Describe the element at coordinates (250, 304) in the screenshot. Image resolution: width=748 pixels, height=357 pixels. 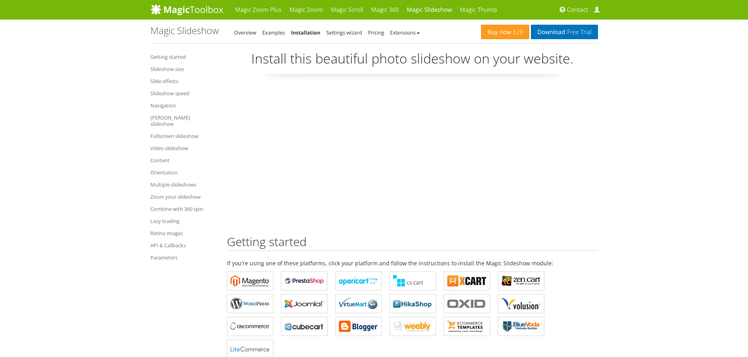
I see `b: Magic Slideshow for WordPress` at that location.